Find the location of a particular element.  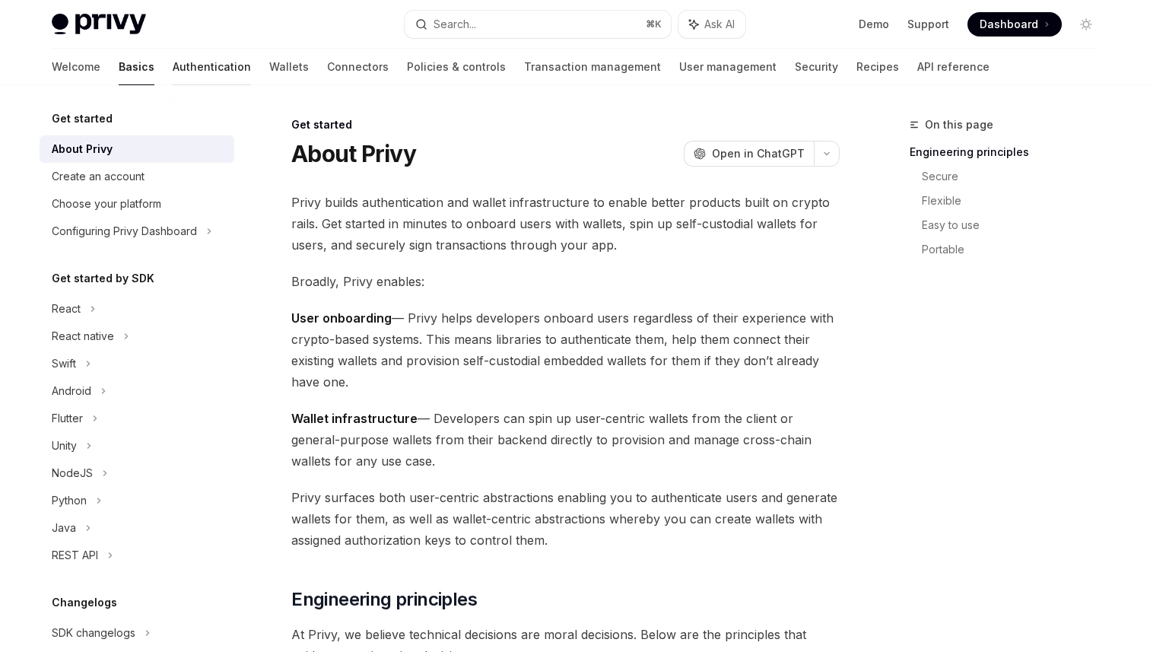

img: light logo is located at coordinates (99, 24).